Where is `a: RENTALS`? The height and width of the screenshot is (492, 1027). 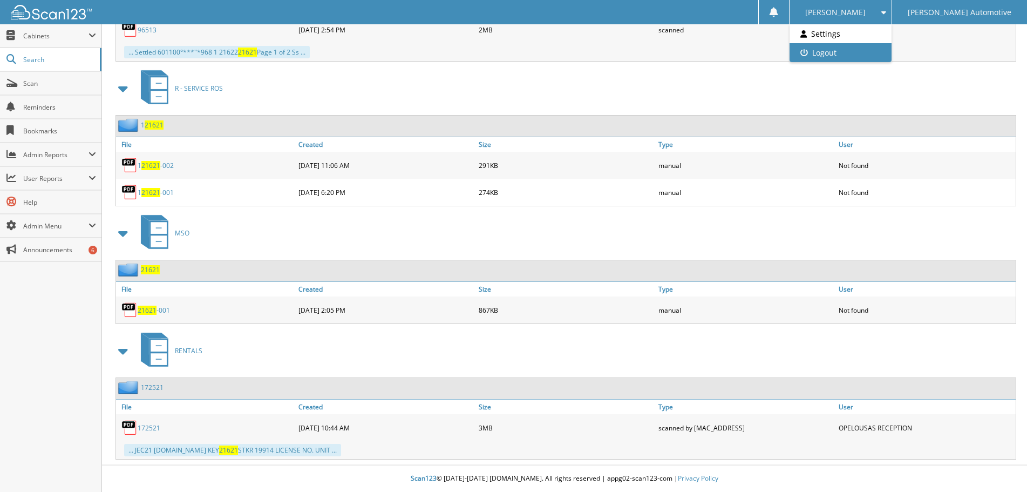
a: RENTALS is located at coordinates (168, 350).